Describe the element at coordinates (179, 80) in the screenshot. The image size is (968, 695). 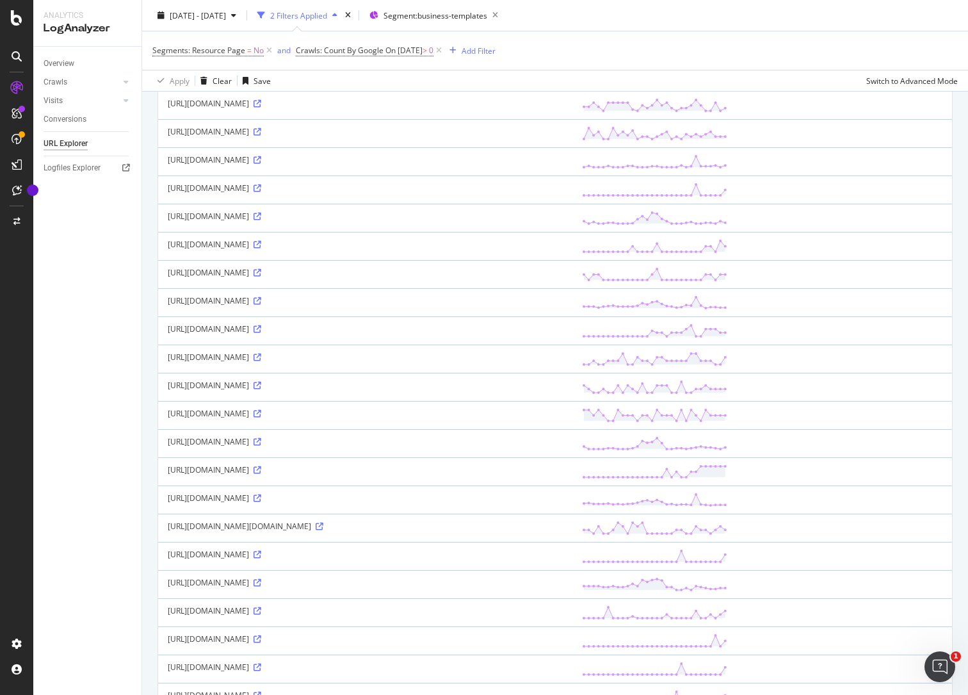
I see `div: Apply` at that location.